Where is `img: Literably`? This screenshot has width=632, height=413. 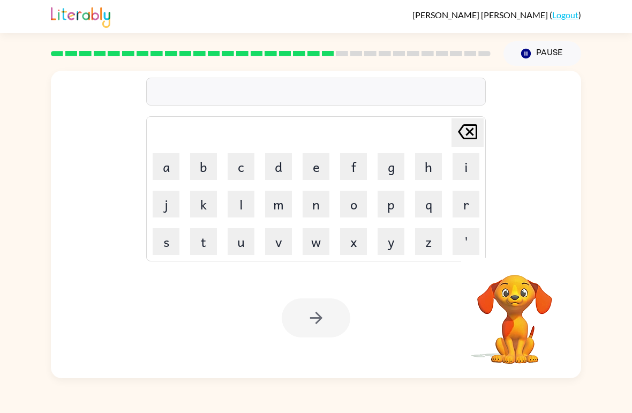 img: Literably is located at coordinates (80, 16).